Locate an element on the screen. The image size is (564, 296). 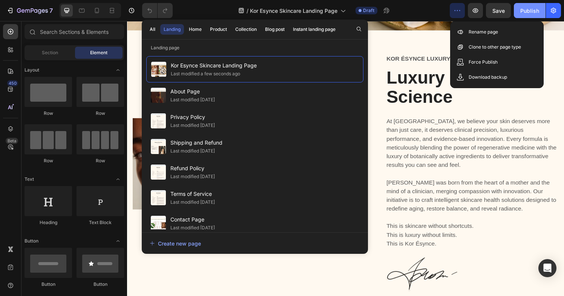
span: Save is located at coordinates (498, 11).